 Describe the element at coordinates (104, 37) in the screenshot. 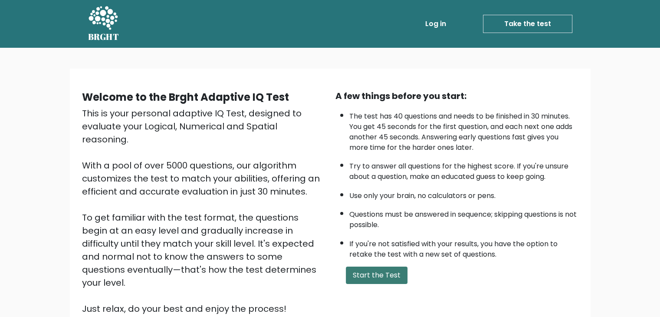

I see `h5: BRGHT` at that location.